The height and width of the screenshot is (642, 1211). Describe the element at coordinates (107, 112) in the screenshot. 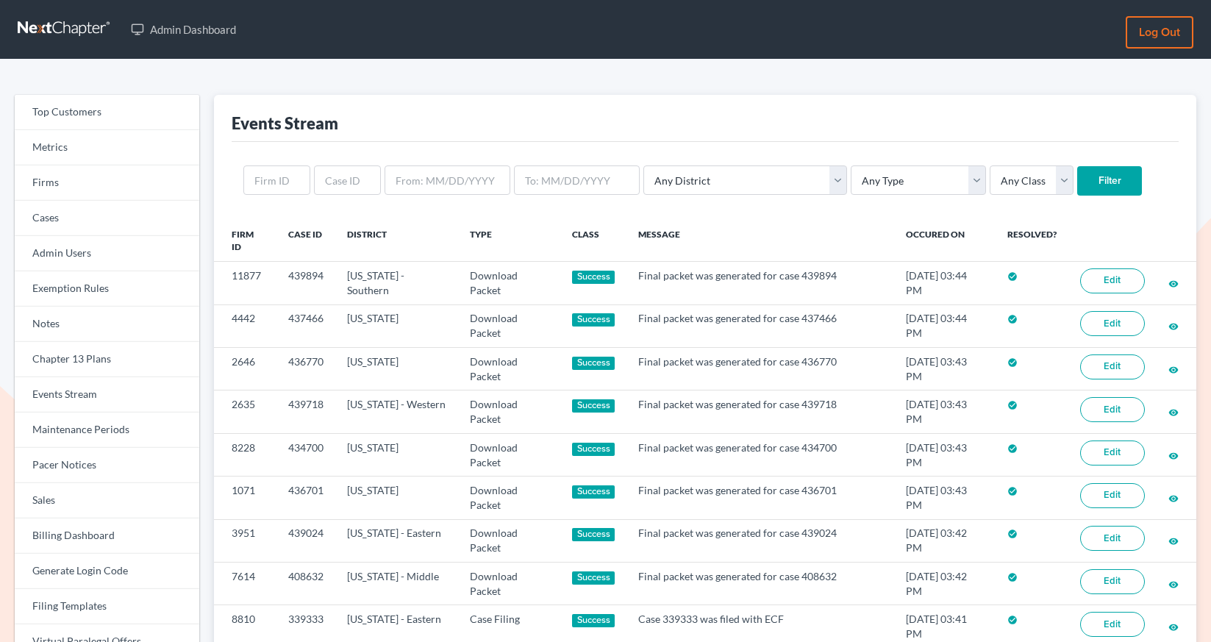

I see `a: Top Customers` at that location.